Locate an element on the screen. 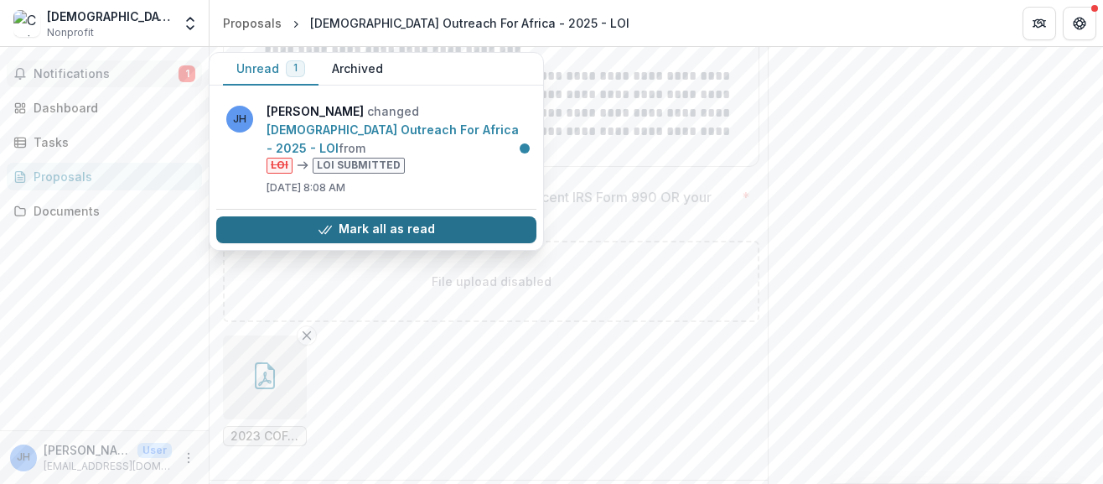 Image resolution: width=1103 pixels, height=484 pixels. span: 2023 COFA 990 Statement.pdf is located at coordinates (265, 436).